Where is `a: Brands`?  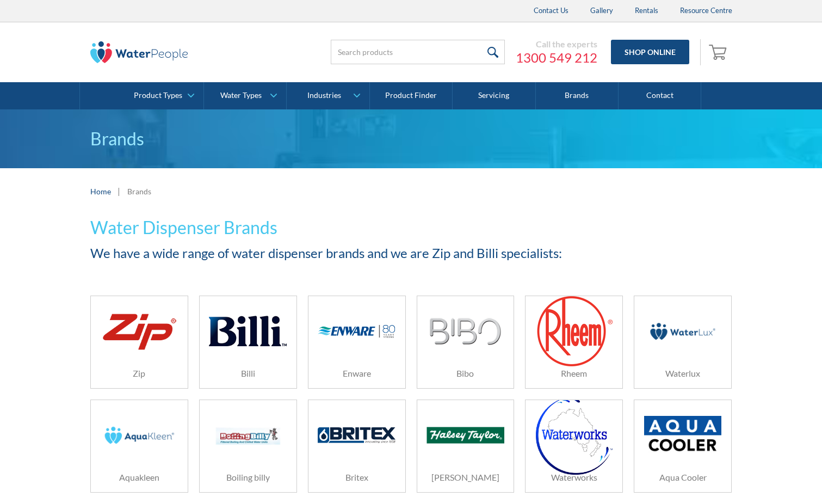
a: Brands is located at coordinates (577, 96).